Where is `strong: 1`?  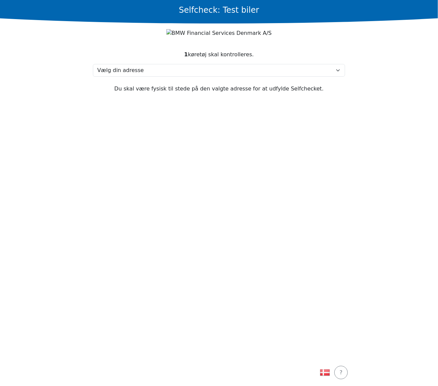 strong: 1 is located at coordinates (186, 54).